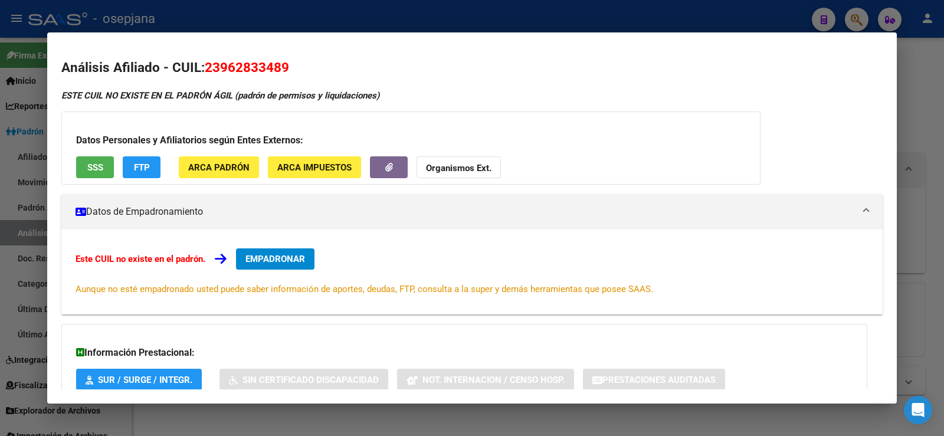 This screenshot has height=436, width=944. I want to click on span: ARCA Padrón, so click(219, 167).